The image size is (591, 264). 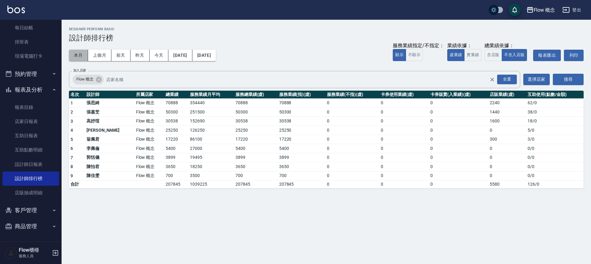 I want to click on span: 5, so click(x=72, y=139).